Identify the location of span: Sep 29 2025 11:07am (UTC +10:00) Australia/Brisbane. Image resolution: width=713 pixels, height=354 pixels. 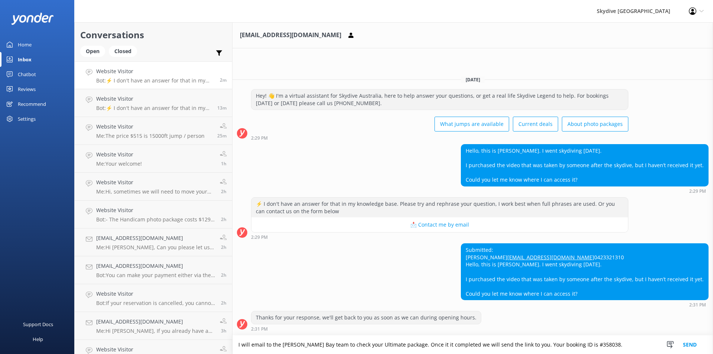
(224, 331).